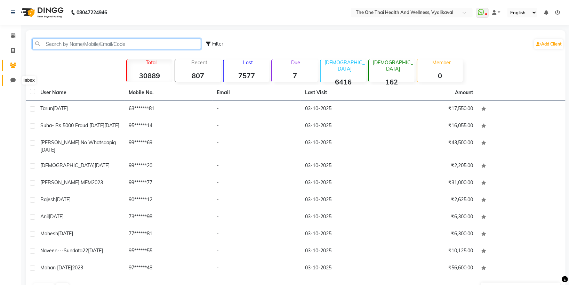 The height and width of the screenshot is (285, 569). I want to click on span: anil, so click(45, 217).